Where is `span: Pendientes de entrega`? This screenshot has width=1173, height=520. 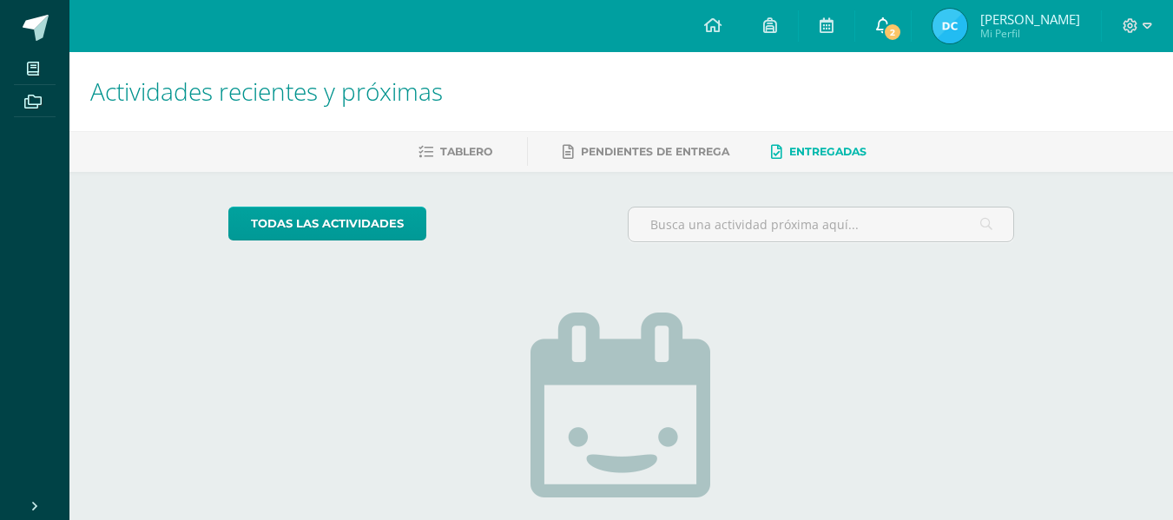 span: Pendientes de entrega is located at coordinates (655, 151).